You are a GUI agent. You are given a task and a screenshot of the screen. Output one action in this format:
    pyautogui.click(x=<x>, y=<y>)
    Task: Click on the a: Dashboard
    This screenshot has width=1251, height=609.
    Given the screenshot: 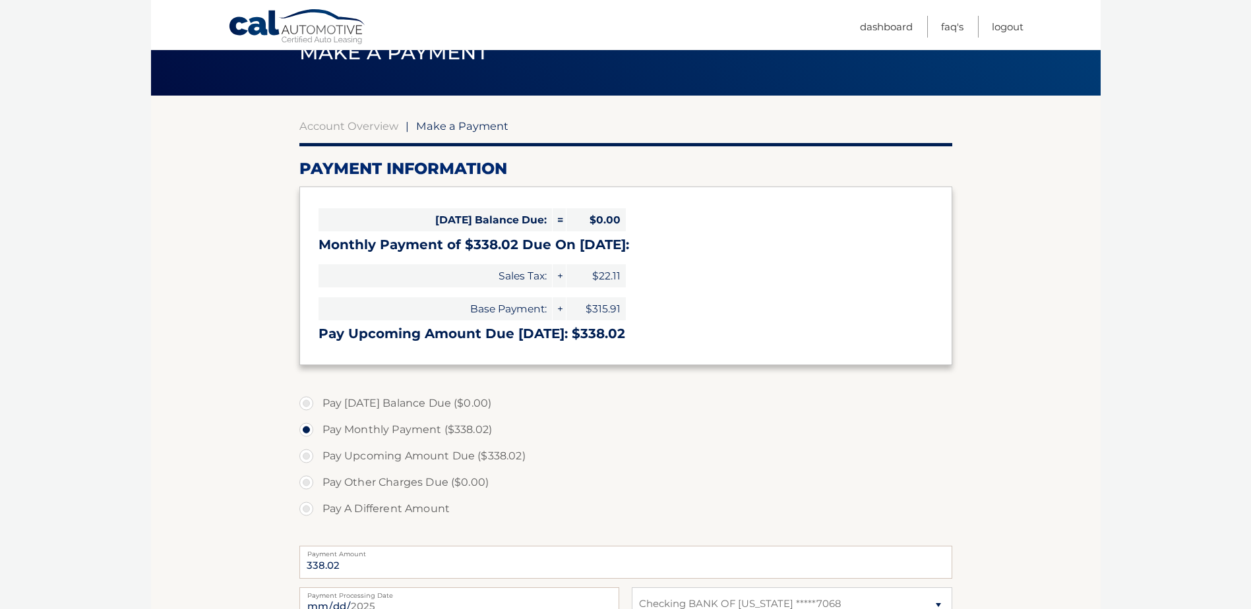 What is the action you would take?
    pyautogui.click(x=886, y=26)
    